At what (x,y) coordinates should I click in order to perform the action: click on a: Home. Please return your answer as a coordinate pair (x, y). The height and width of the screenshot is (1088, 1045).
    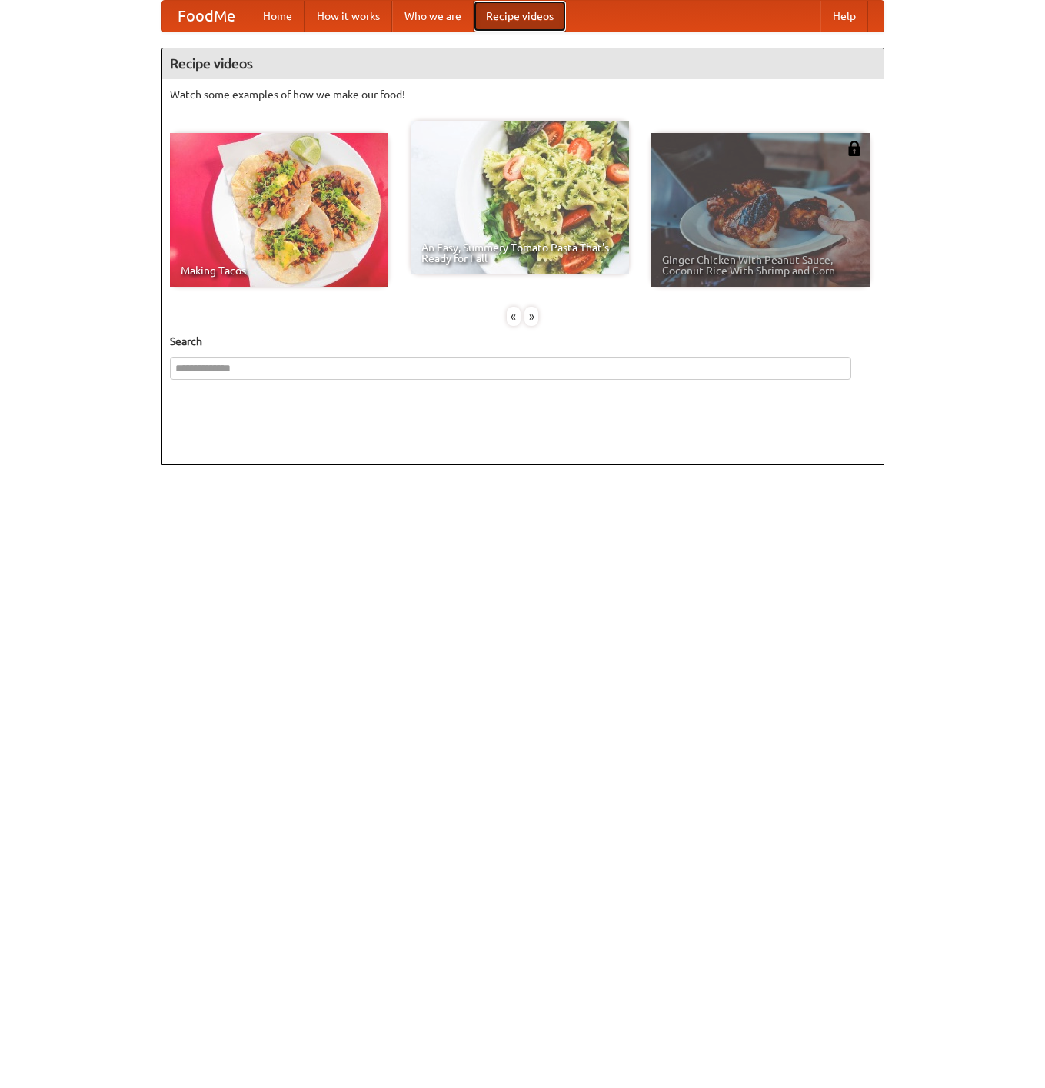
    Looking at the image, I should click on (278, 16).